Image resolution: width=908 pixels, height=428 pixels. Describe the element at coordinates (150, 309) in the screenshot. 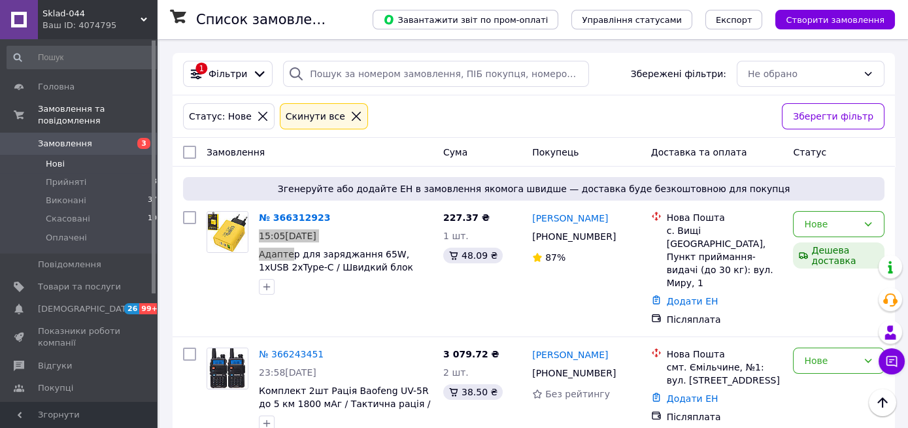

I see `span: 99+` at that location.